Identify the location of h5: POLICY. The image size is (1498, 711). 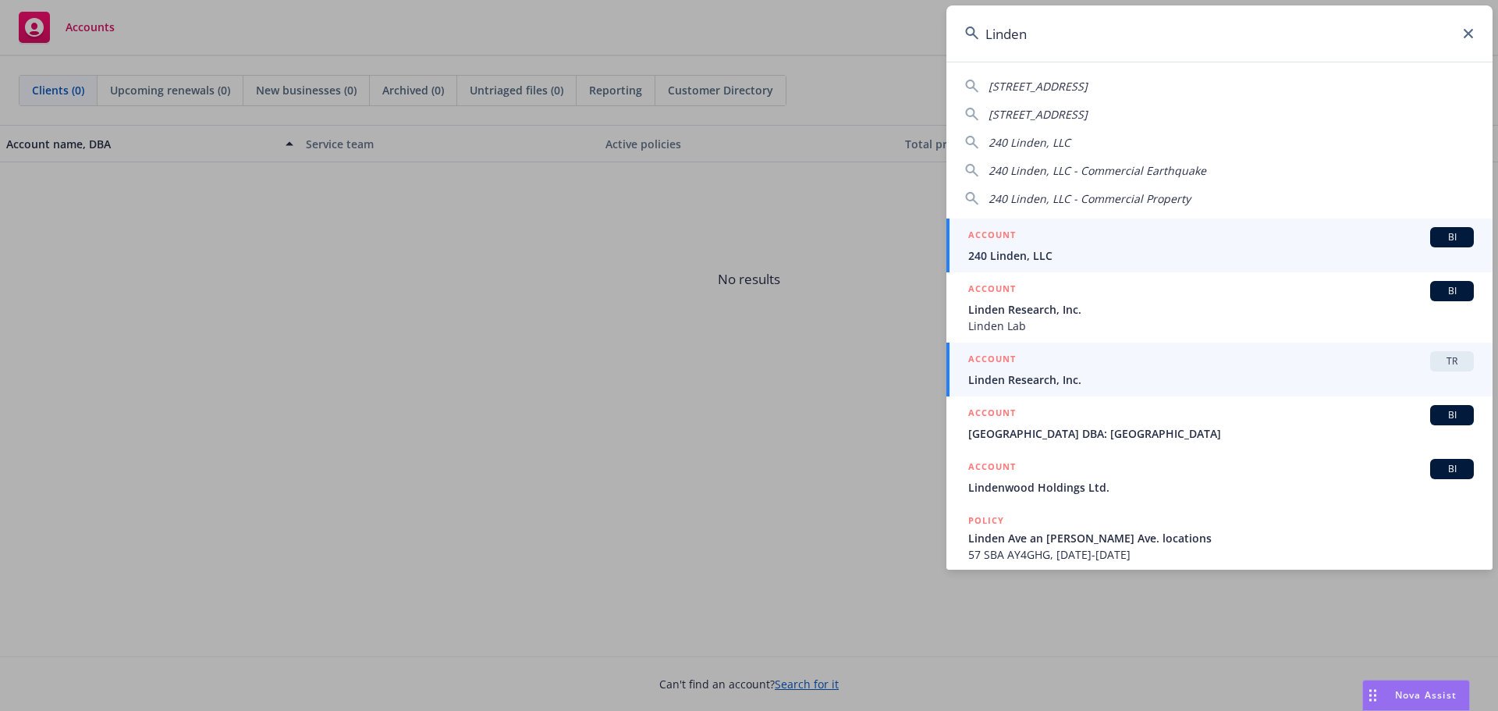
(986, 520).